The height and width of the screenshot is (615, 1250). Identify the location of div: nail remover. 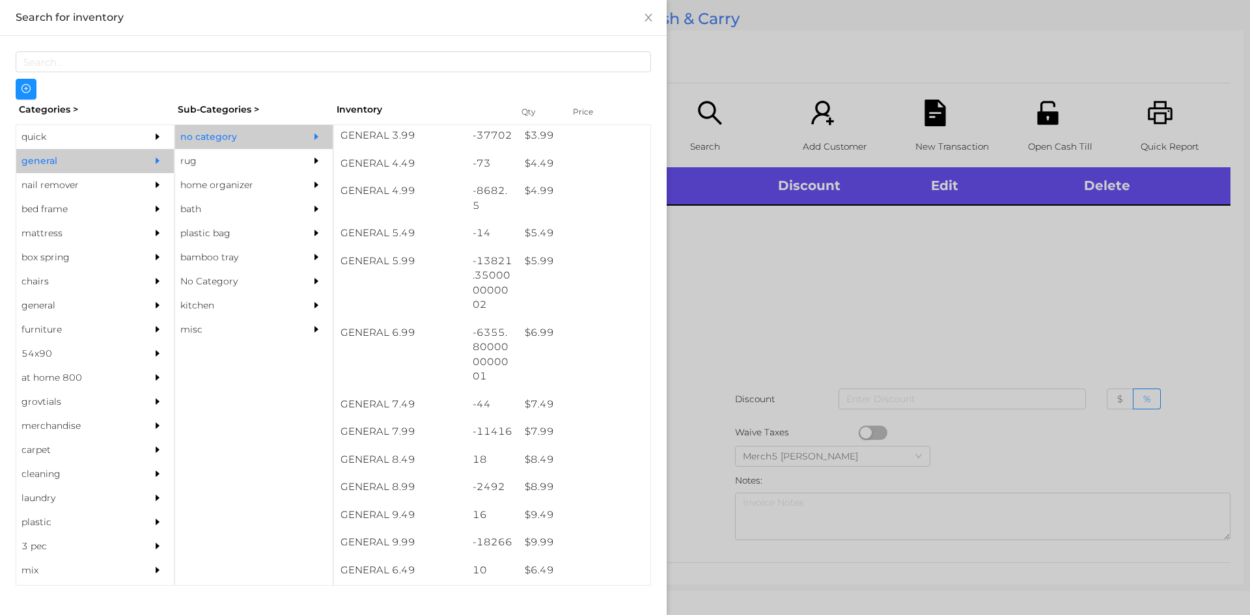
(75, 185).